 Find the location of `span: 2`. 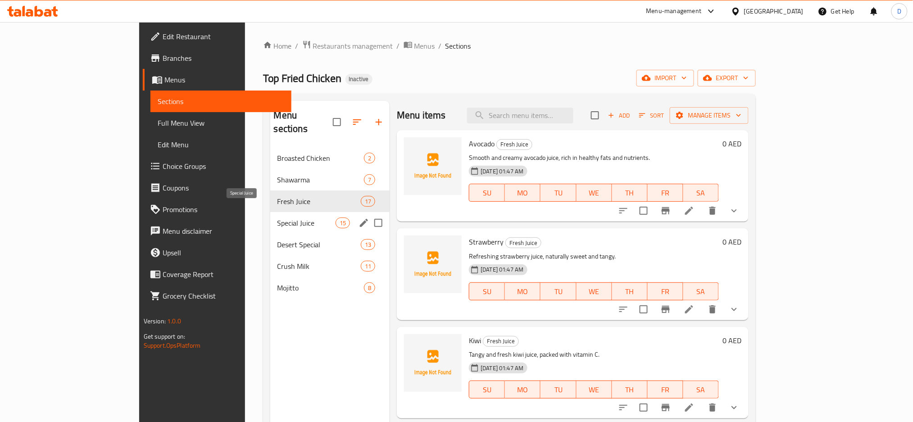

span: 2 is located at coordinates (369, 158).